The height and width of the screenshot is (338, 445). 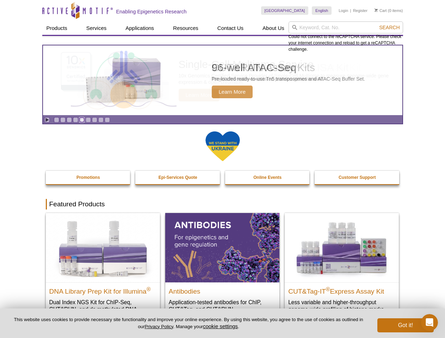 What do you see at coordinates (341, 305) in the screenshot?
I see `p: Less variable and higher-throughput genome-wide profiling of histone marks​.` at bounding box center [341, 305].